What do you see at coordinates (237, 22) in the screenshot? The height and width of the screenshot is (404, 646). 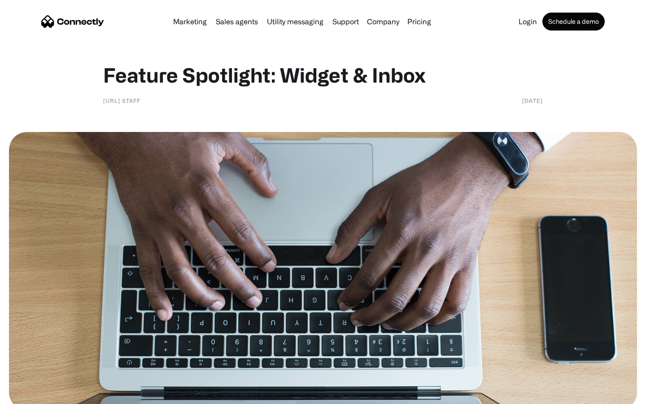 I see `a: Sales agents` at bounding box center [237, 22].